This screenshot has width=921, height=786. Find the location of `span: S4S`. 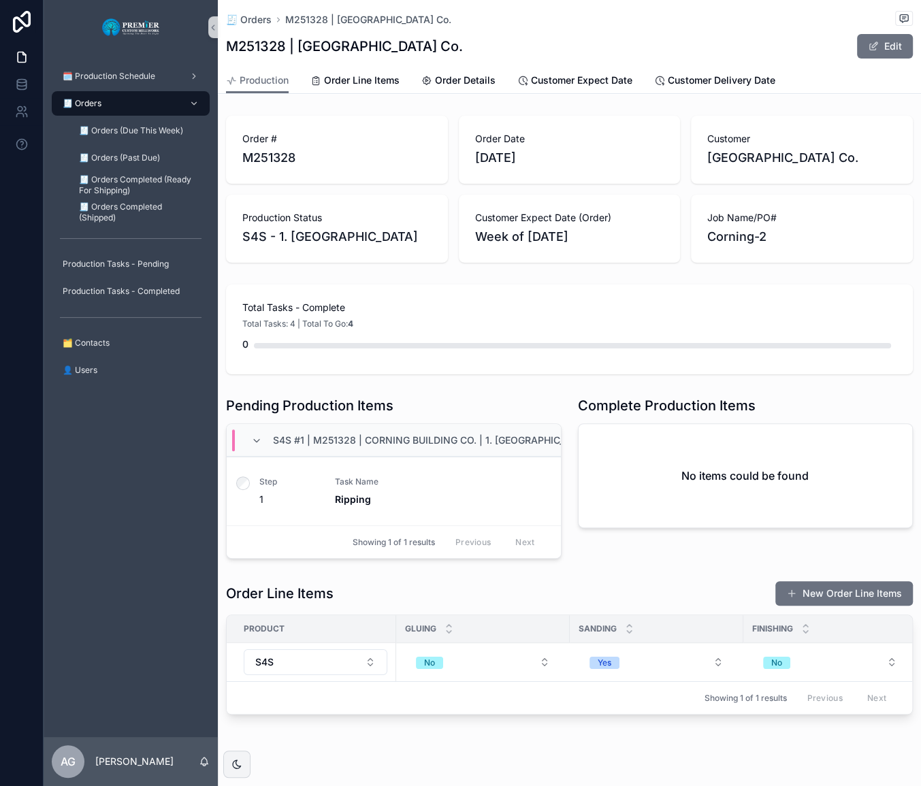

span: S4S is located at coordinates (264, 662).